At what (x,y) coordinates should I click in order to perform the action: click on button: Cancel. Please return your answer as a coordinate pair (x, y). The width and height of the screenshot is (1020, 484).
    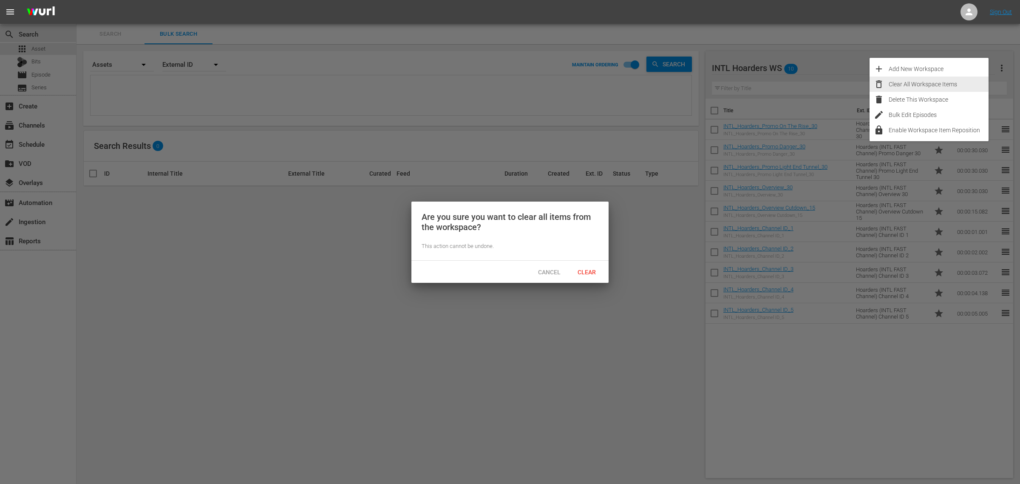
    Looking at the image, I should click on (549, 272).